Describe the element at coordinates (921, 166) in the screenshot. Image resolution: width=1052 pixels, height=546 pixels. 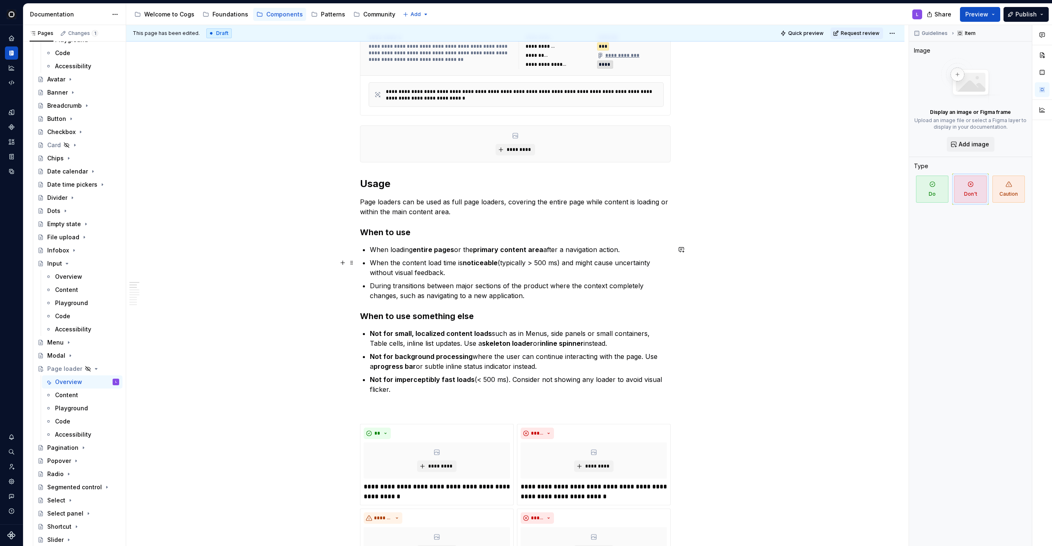
I see `div: Type` at that location.